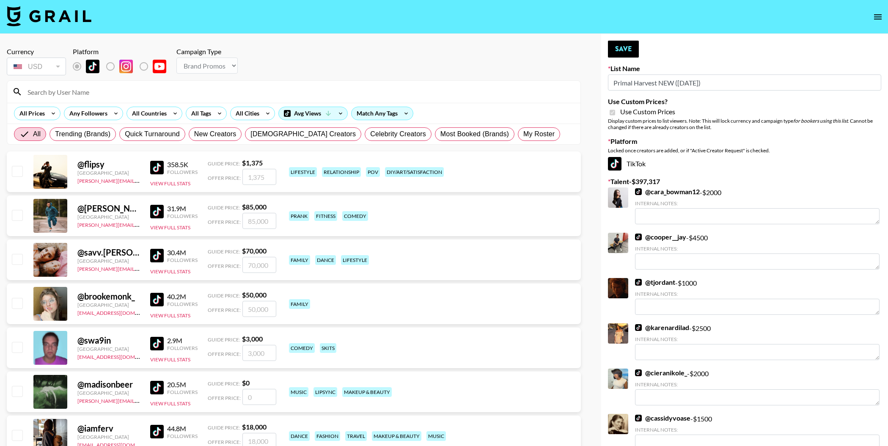 Image resolution: width=888 pixels, height=446 pixels. What do you see at coordinates (123, 66) in the screenshot?
I see `div: List locked to TikTok.` at bounding box center [123, 66].